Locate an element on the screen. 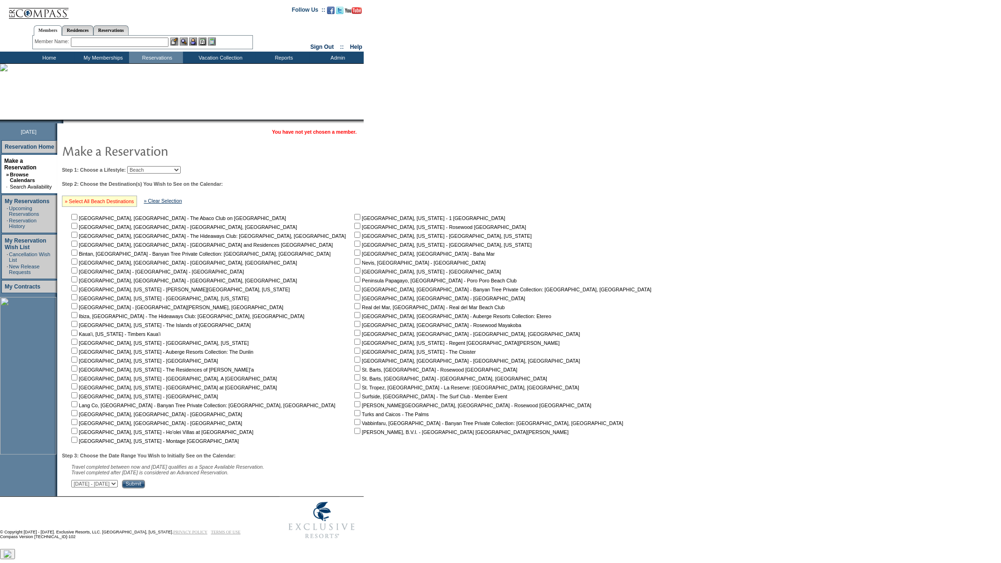  b: Step 3: Choose the Date Range You Wish to Initially See on the Calendar: is located at coordinates (149, 456).